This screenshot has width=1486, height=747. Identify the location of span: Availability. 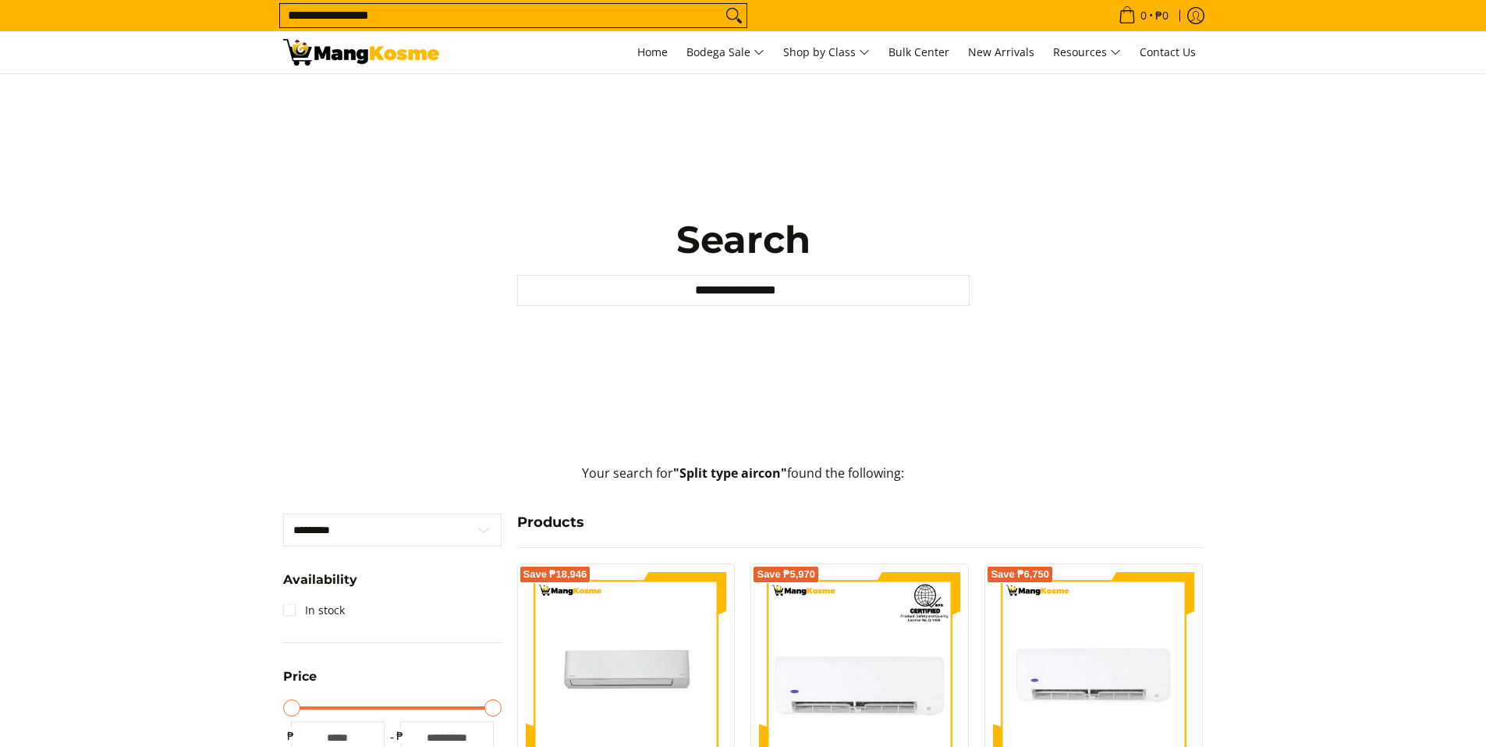
(320, 580).